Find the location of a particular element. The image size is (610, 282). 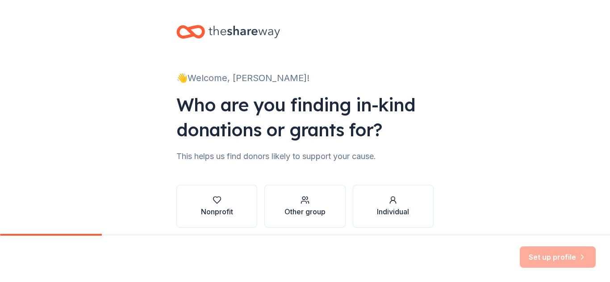

div: Nonprofit is located at coordinates (217, 212).